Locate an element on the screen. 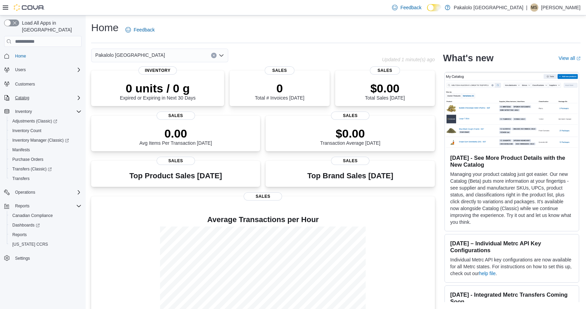  span: Inventory Count is located at coordinates (46, 131).